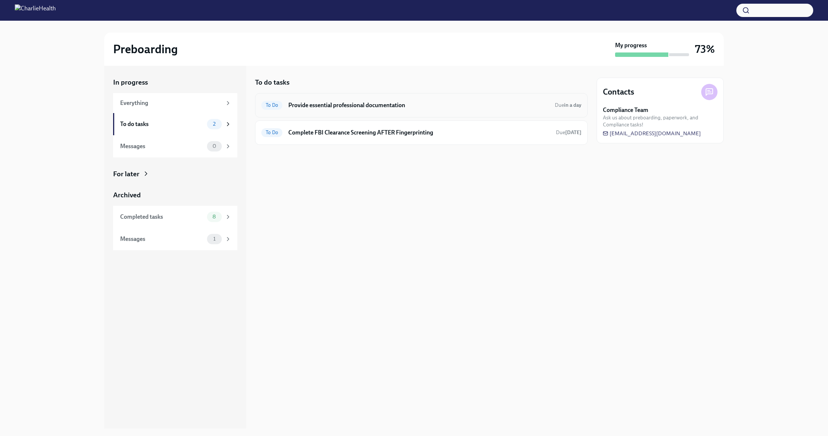  Describe the element at coordinates (569, 132) in the screenshot. I see `span: September 8th, 2025 09:00` at that location.